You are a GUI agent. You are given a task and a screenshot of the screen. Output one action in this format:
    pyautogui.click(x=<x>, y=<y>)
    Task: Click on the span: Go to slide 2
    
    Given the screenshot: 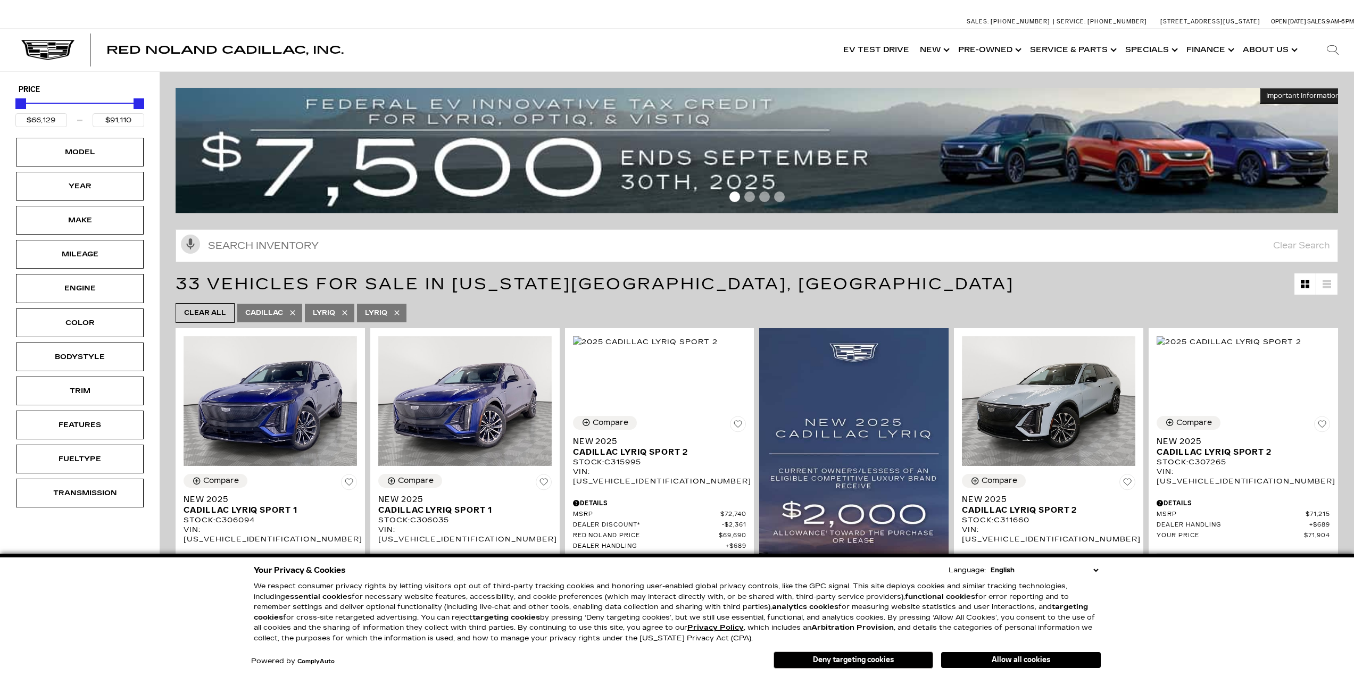 What is the action you would take?
    pyautogui.click(x=750, y=197)
    